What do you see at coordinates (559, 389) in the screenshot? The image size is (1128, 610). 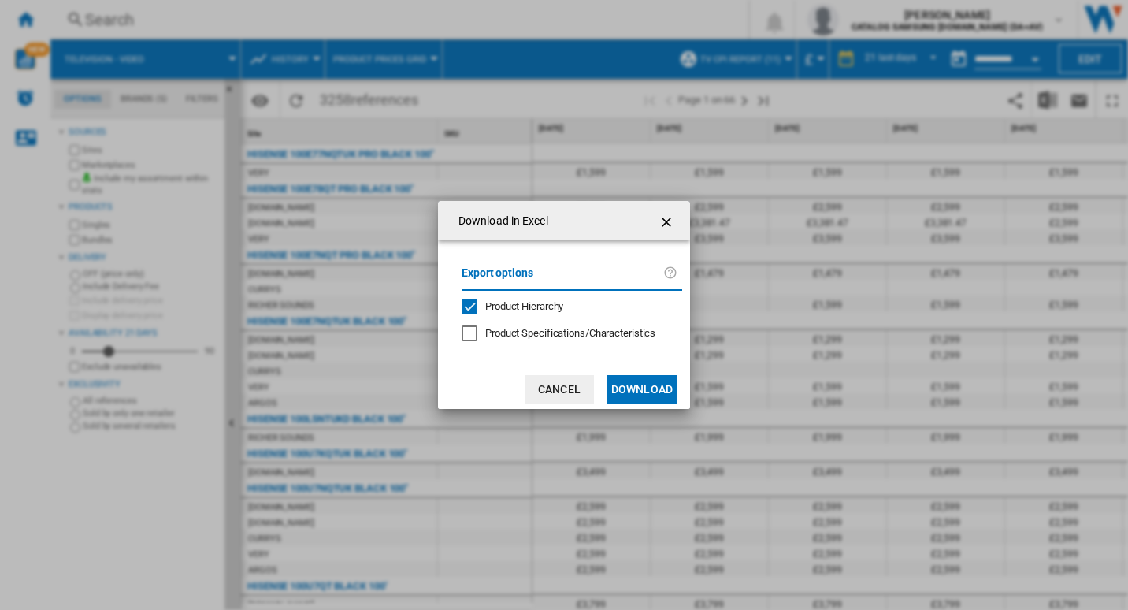 I see `button: Cancel` at bounding box center [559, 389].